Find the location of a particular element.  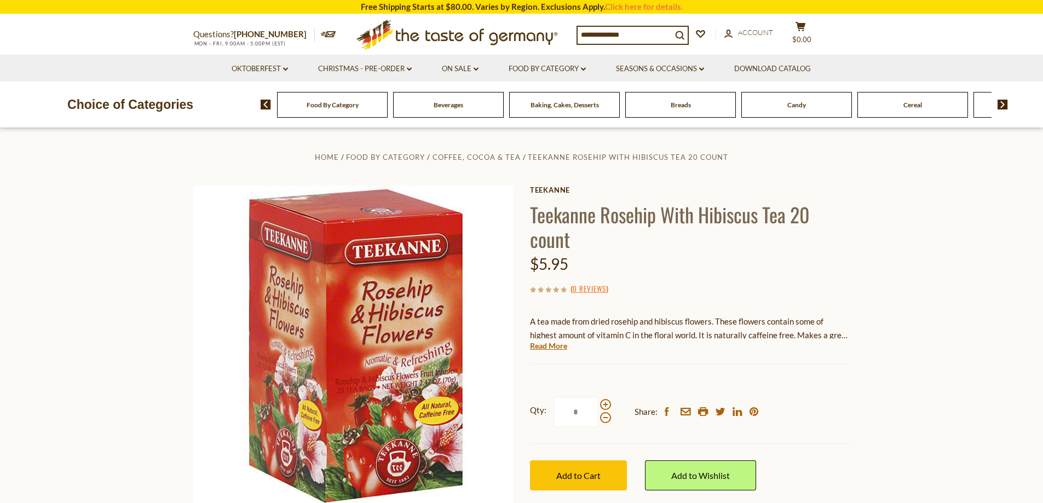

a: Cereal is located at coordinates (913, 105).